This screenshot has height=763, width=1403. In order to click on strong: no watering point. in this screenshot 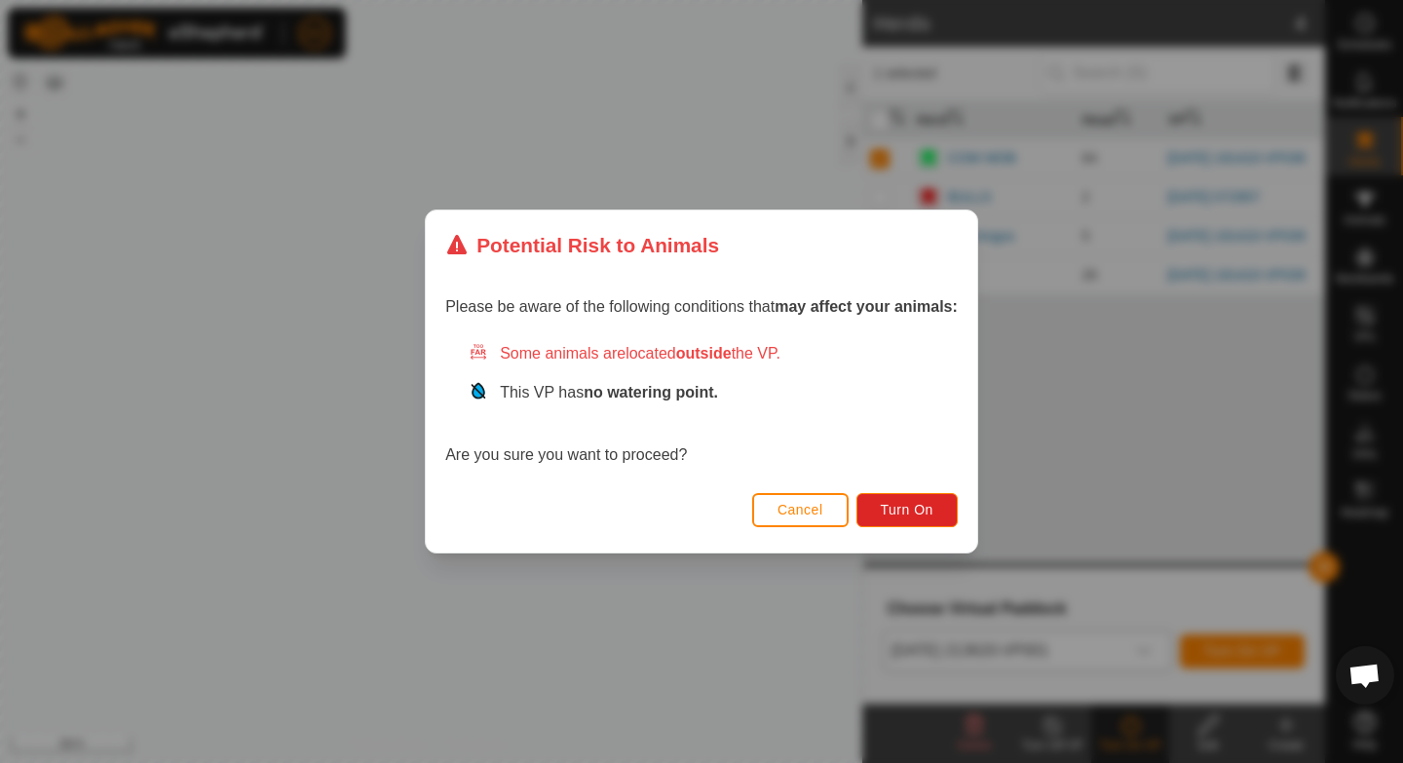, I will do `click(651, 392)`.